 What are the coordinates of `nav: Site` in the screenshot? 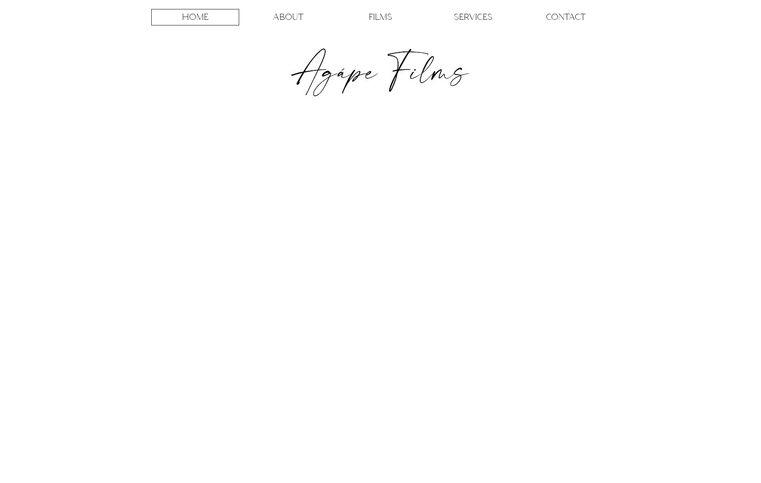 It's located at (380, 17).